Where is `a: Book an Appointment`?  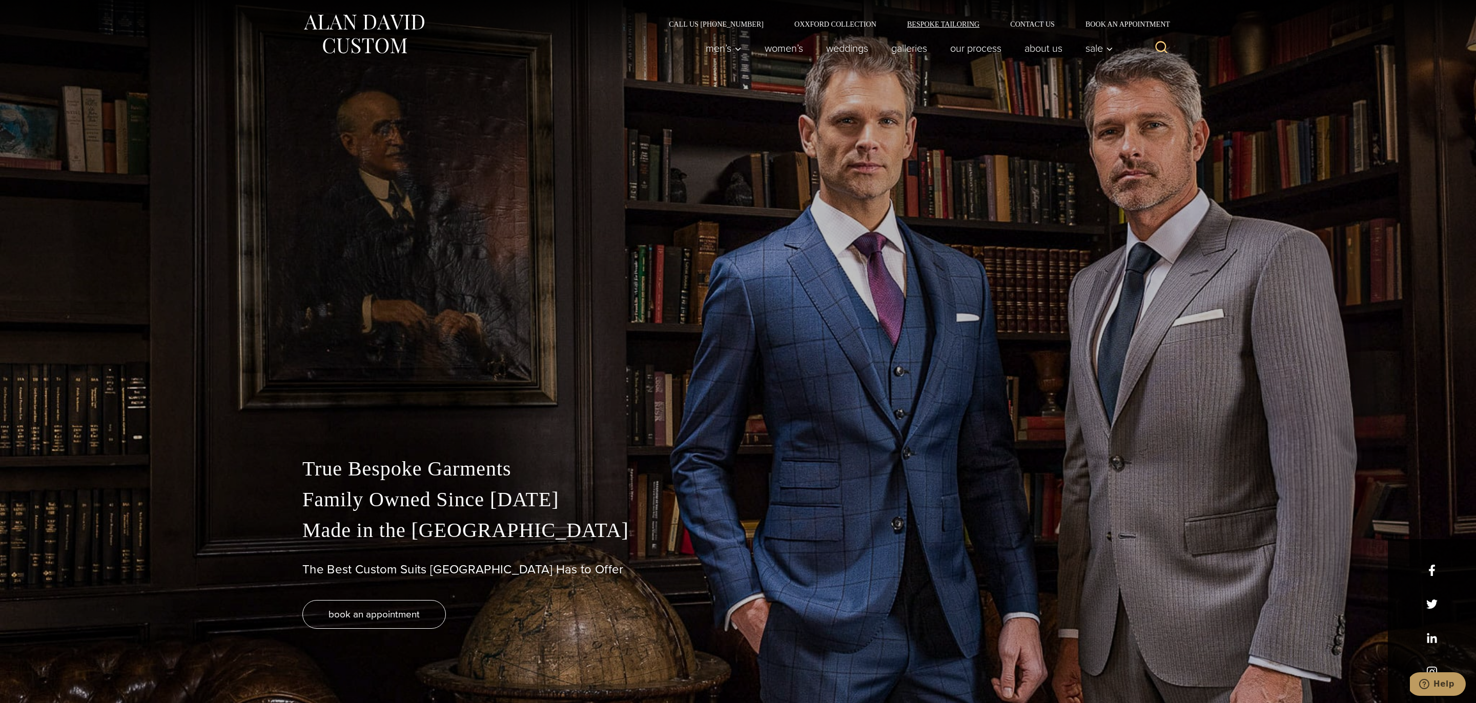
a: Book an Appointment is located at coordinates (1122, 24).